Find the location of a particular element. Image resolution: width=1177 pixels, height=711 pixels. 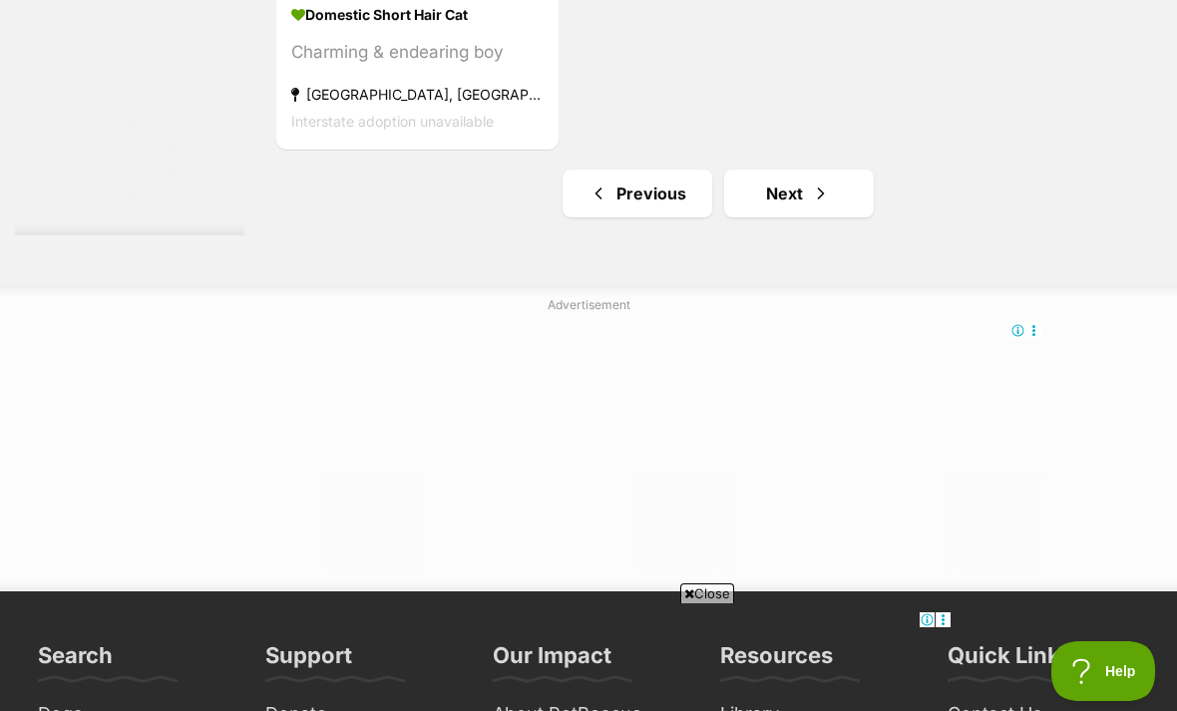

h3: Search is located at coordinates (75, 662).